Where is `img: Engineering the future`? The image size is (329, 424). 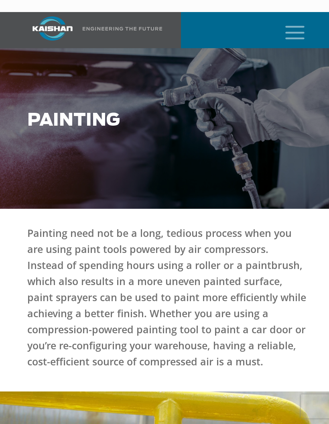 img: Engineering the future is located at coordinates (122, 29).